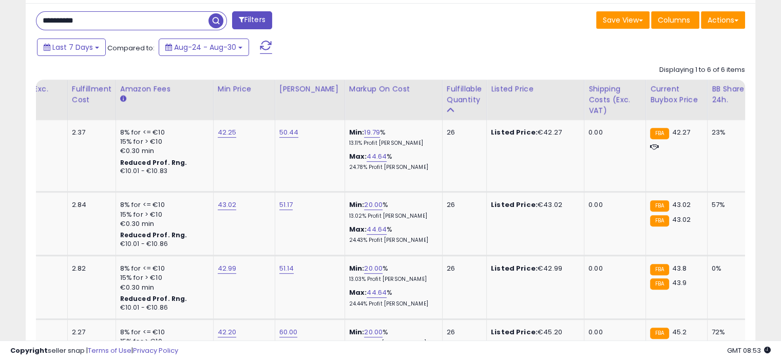 The image size is (781, 361). I want to click on div: 23%, so click(729, 132).